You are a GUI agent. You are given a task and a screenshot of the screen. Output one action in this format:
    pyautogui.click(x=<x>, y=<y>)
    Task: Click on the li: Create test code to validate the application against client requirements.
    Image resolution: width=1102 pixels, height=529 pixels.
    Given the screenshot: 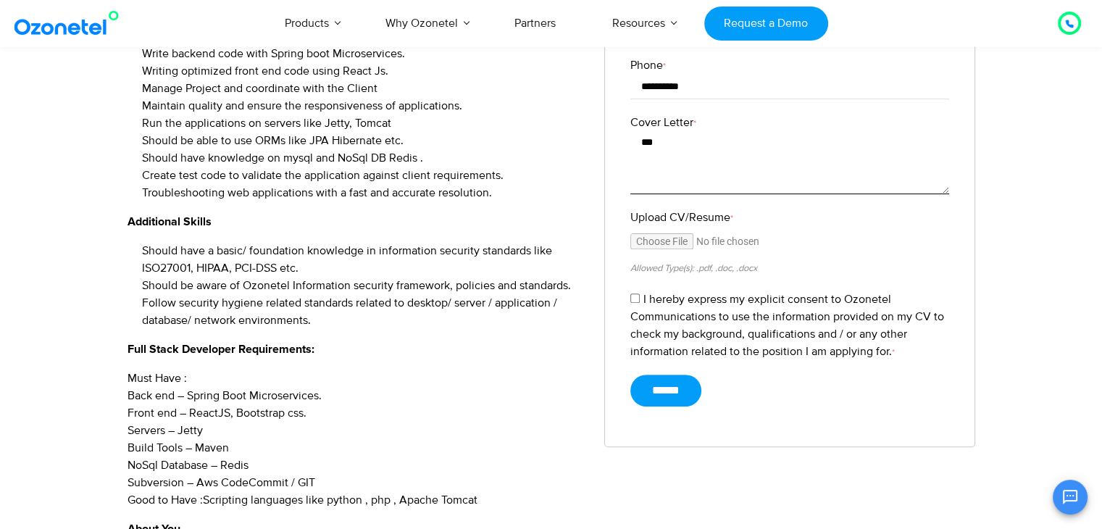 What is the action you would take?
    pyautogui.click(x=362, y=175)
    